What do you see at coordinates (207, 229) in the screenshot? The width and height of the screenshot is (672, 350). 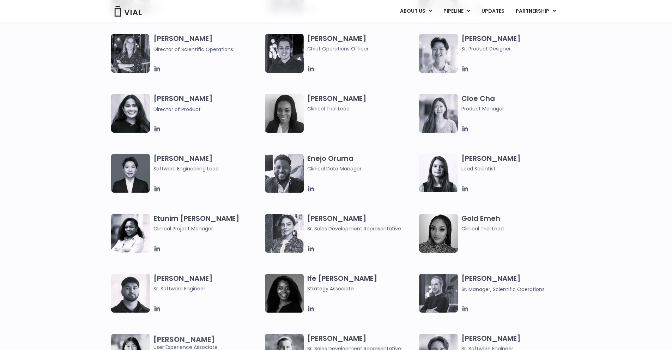 I see `span: Clinical Project Manager` at bounding box center [207, 229].